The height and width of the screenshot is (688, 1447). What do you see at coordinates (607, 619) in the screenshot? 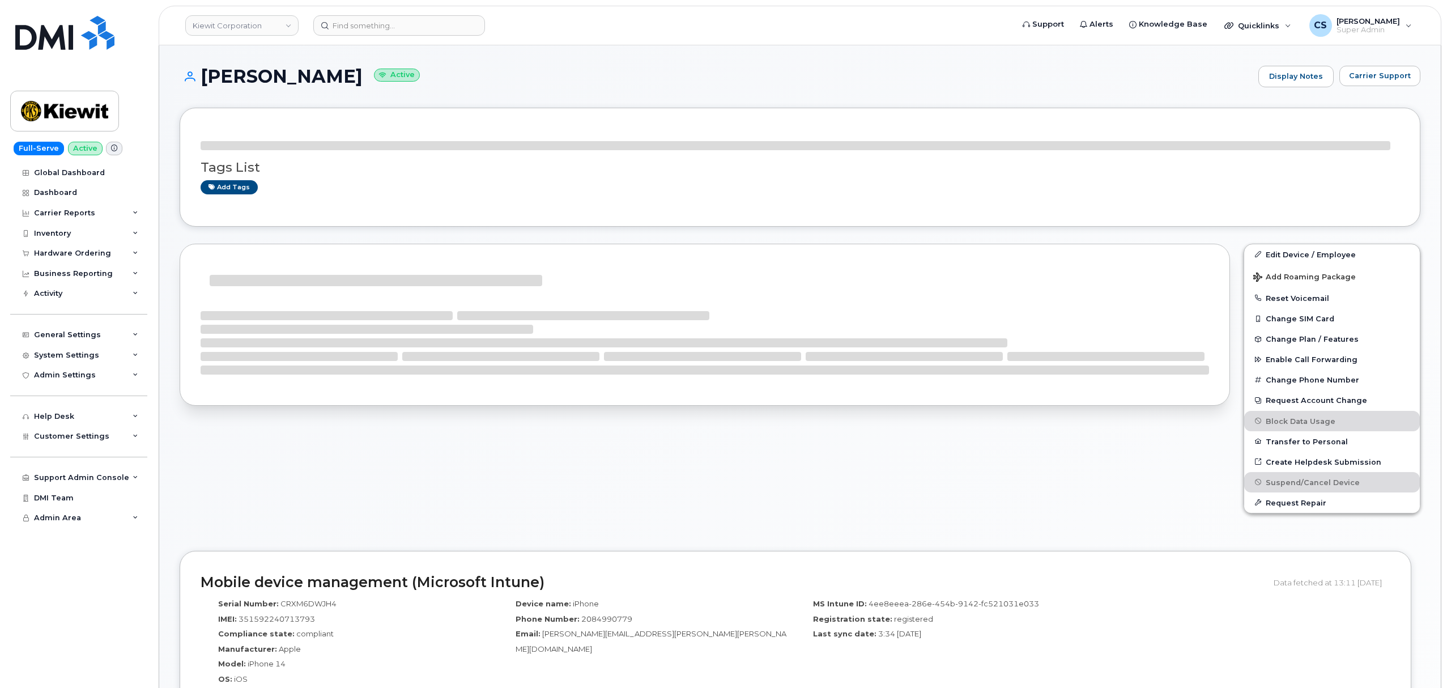
I see `span: 2084990779` at bounding box center [607, 619].